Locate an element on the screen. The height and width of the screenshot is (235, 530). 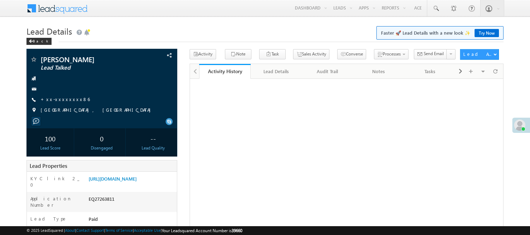
div: Notes is located at coordinates (378, 71).